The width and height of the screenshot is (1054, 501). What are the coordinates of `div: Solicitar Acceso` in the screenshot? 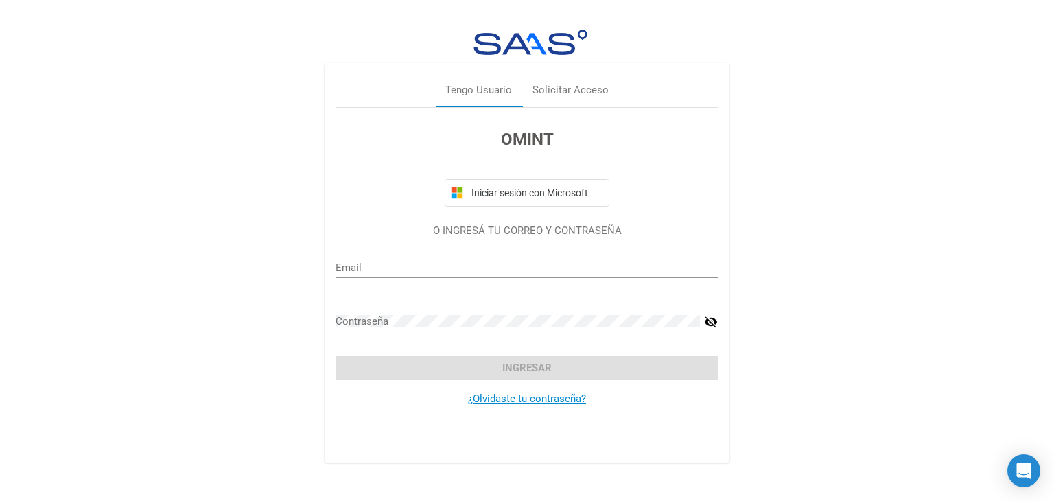 It's located at (570, 91).